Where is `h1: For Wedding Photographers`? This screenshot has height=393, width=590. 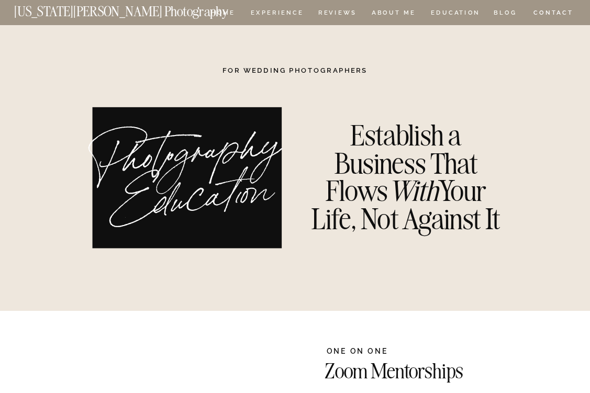 h1: For Wedding Photographers is located at coordinates (295, 71).